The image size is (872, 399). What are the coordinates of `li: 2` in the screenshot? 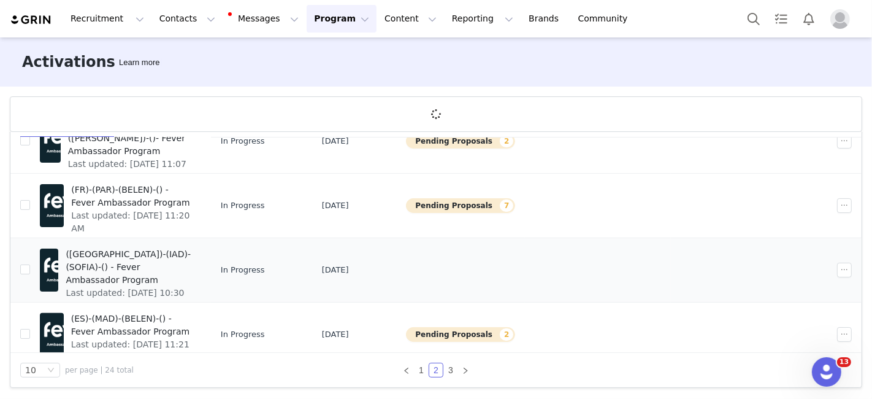 It's located at (436, 370).